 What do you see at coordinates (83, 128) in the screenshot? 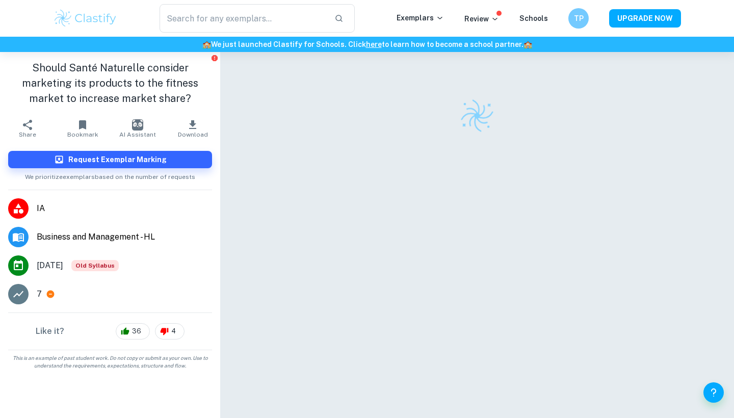
I see `button: Bookmark` at bounding box center [83, 128].